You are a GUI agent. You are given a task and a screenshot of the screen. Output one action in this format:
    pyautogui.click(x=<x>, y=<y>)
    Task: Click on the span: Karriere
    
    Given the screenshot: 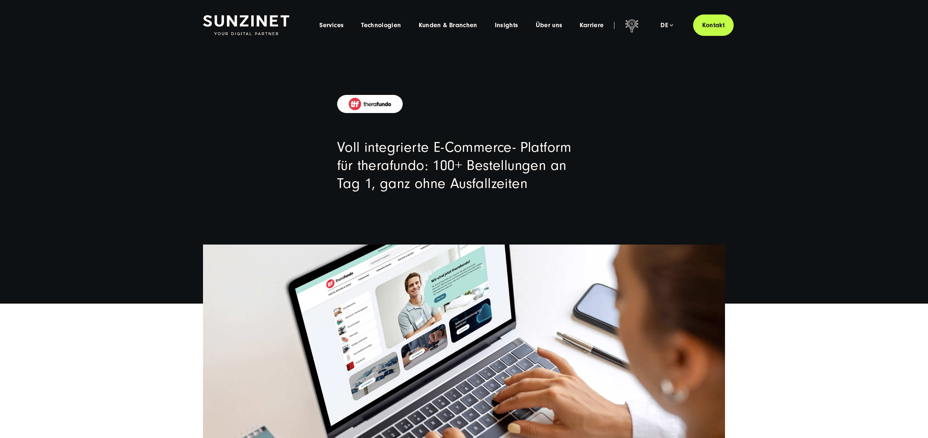 What is the action you would take?
    pyautogui.click(x=591, y=25)
    